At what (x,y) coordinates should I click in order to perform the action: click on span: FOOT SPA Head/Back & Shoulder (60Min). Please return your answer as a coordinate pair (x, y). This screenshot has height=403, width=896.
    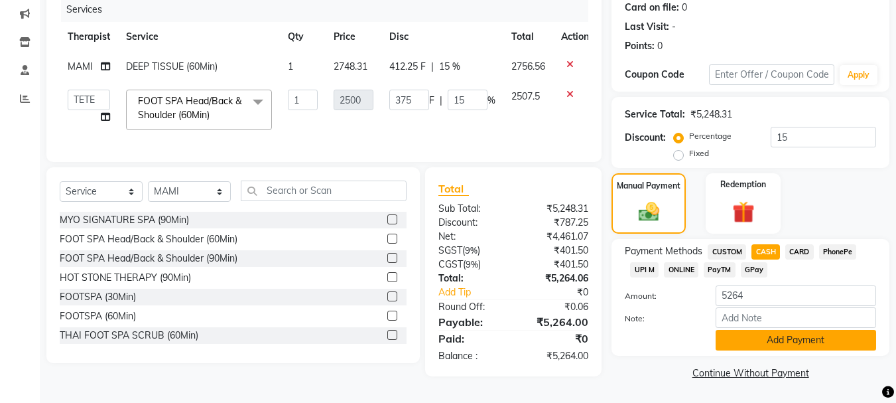
    Looking at the image, I should click on (190, 107).